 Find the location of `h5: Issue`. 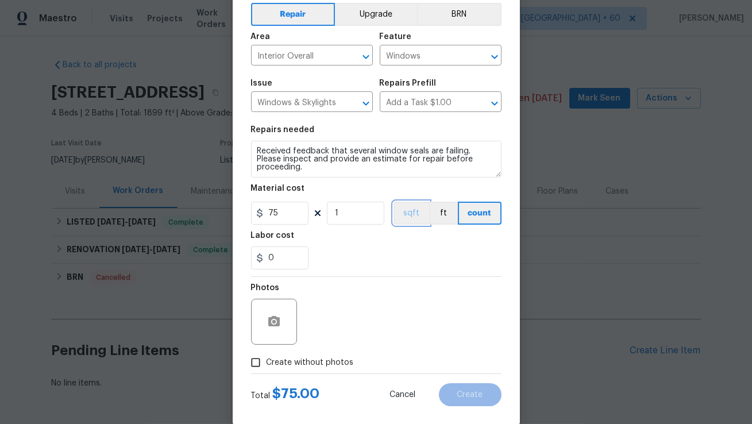

h5: Issue is located at coordinates (262, 83).